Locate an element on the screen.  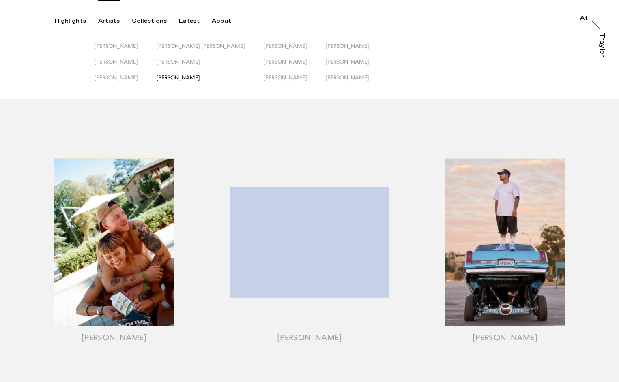
div: Trayler is located at coordinates (602, 45).